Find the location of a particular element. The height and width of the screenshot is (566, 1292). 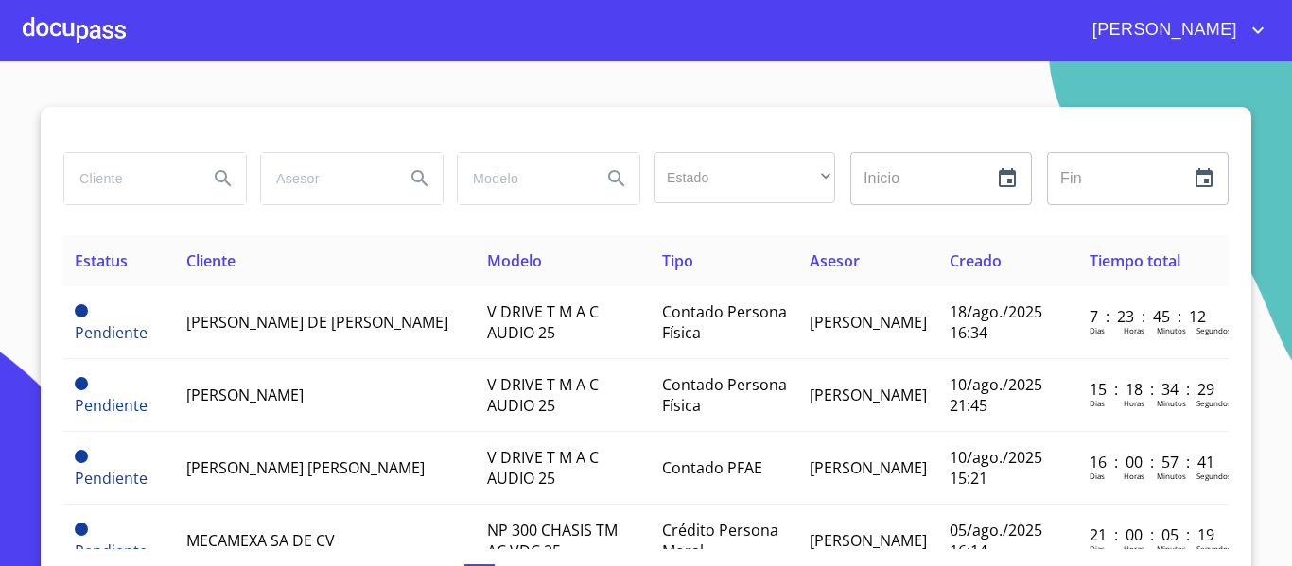

button: account of current user is located at coordinates (1174, 30).